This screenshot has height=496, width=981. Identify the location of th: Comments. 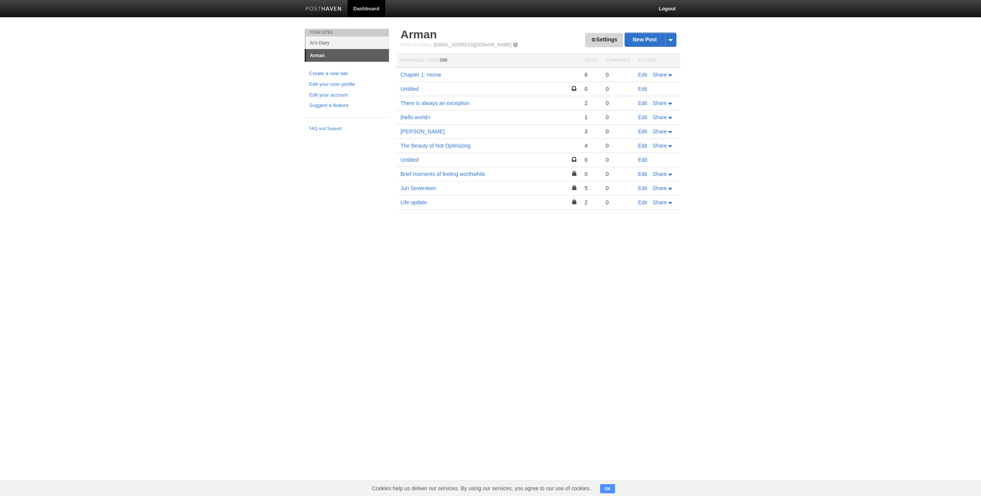
(618, 61).